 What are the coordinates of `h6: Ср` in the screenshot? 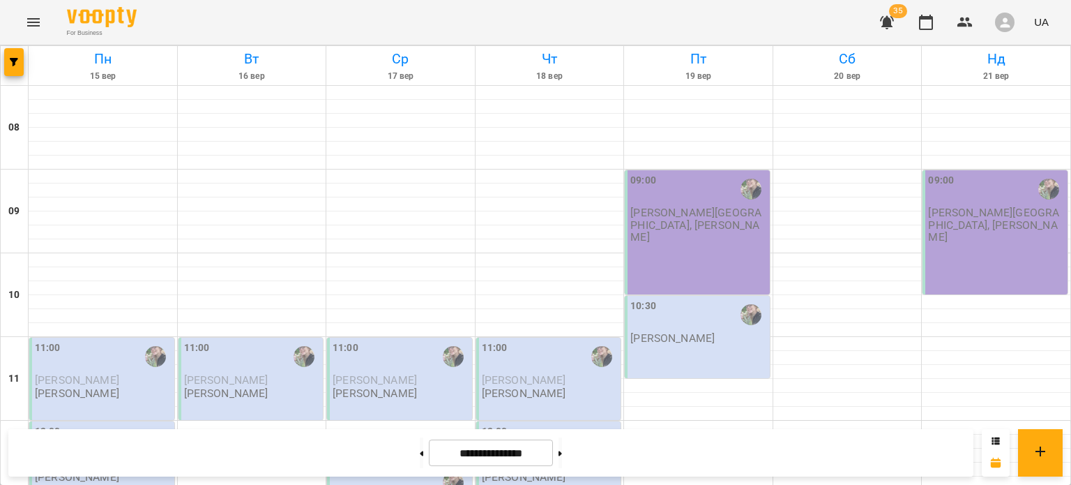 It's located at (400, 59).